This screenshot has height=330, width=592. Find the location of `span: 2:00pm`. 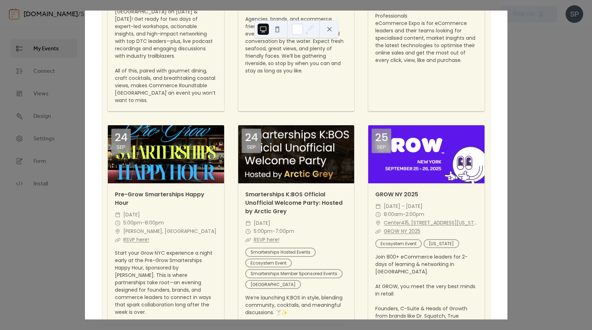

span: 2:00pm is located at coordinates (415, 215).